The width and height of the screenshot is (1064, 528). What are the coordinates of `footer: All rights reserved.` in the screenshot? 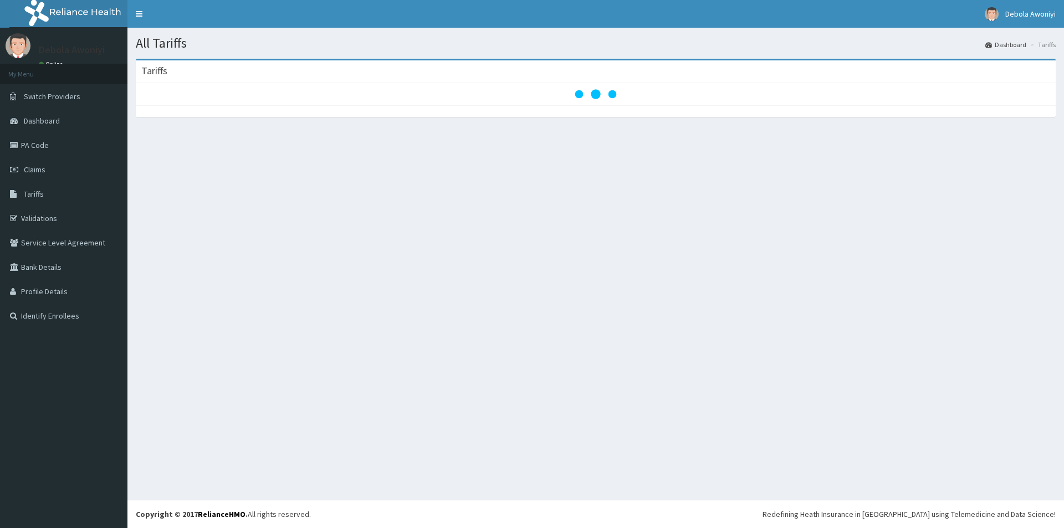 It's located at (596, 514).